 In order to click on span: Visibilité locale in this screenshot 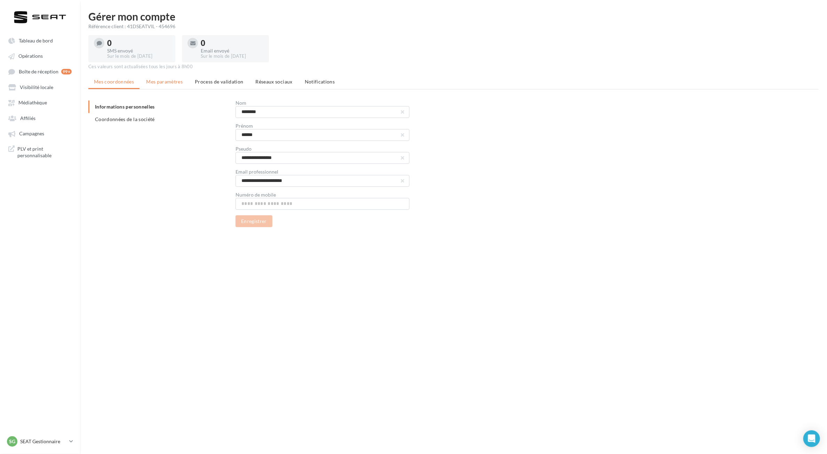, I will do `click(37, 87)`.